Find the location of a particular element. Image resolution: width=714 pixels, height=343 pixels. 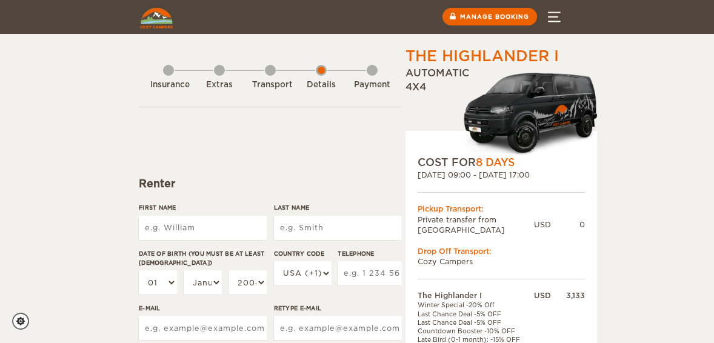

div: The Highlander I is located at coordinates (482, 56).